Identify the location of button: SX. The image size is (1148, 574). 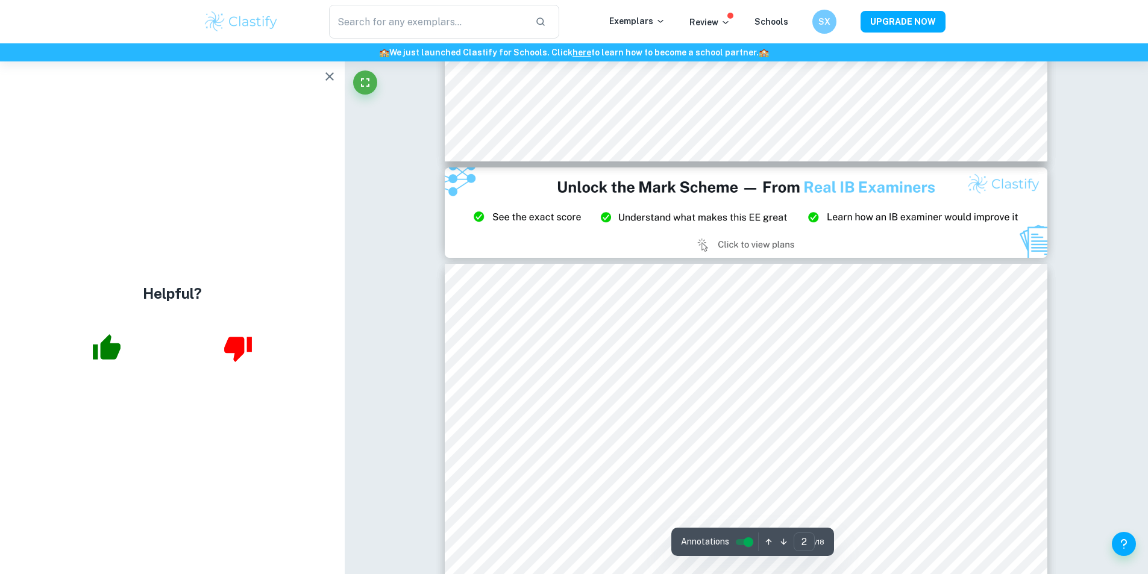
(824, 22).